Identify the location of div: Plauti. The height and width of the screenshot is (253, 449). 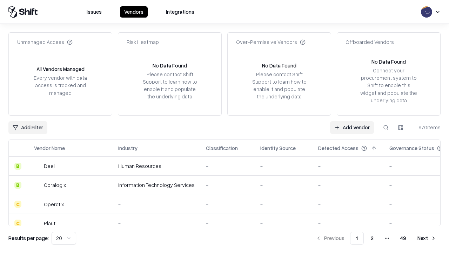
(50, 223).